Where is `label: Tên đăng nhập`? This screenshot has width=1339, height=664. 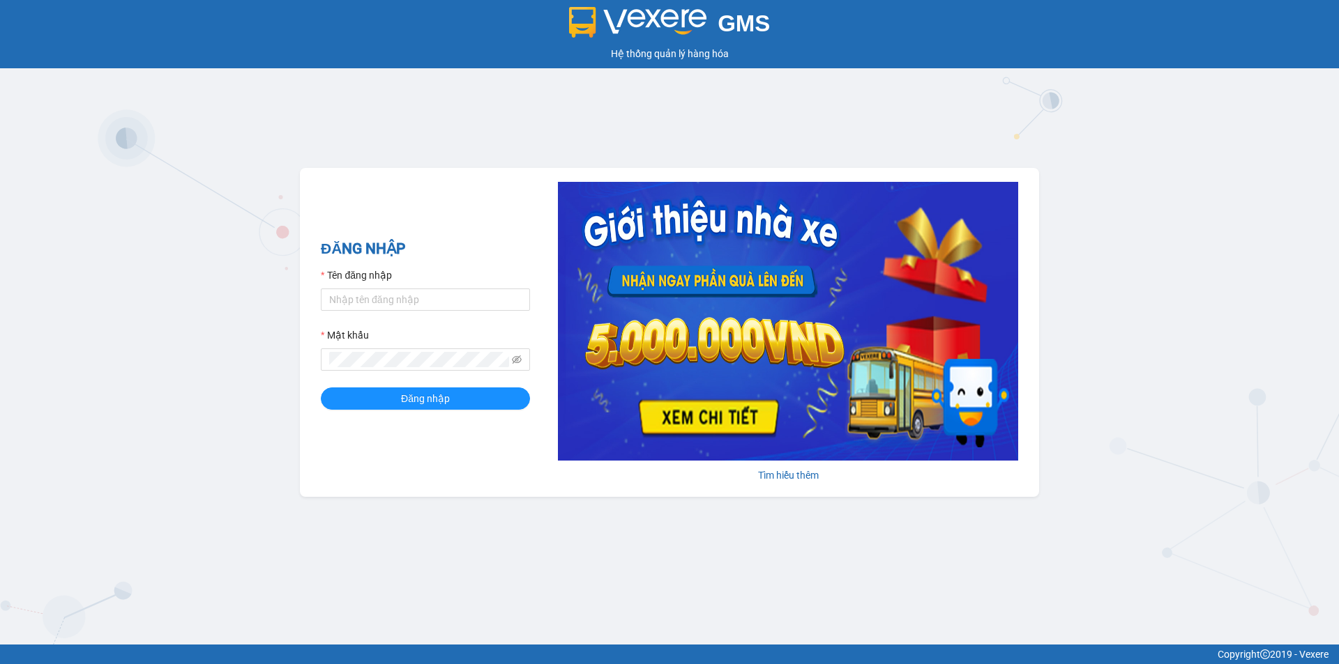
label: Tên đăng nhập is located at coordinates (356, 275).